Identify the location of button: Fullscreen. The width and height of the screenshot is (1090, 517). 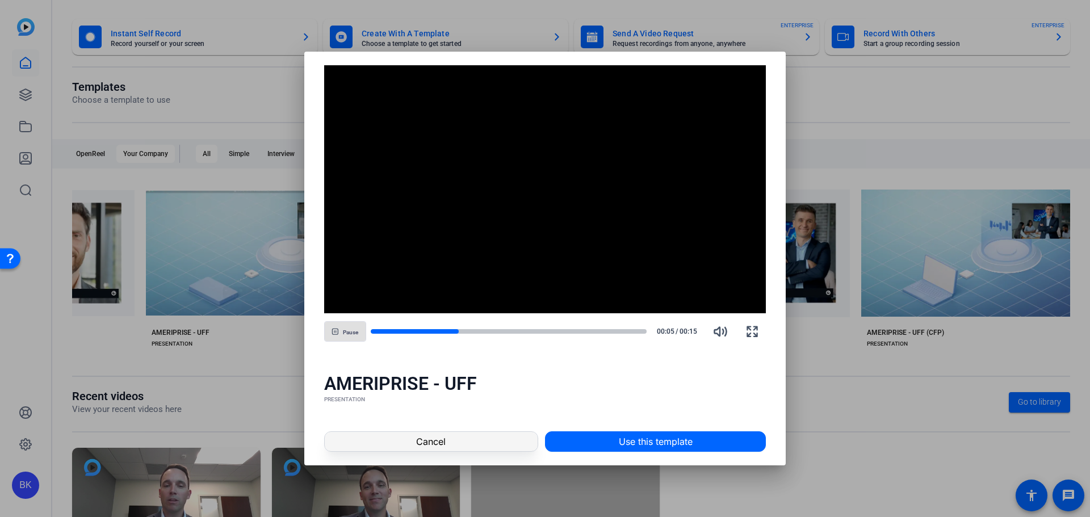
(752, 331).